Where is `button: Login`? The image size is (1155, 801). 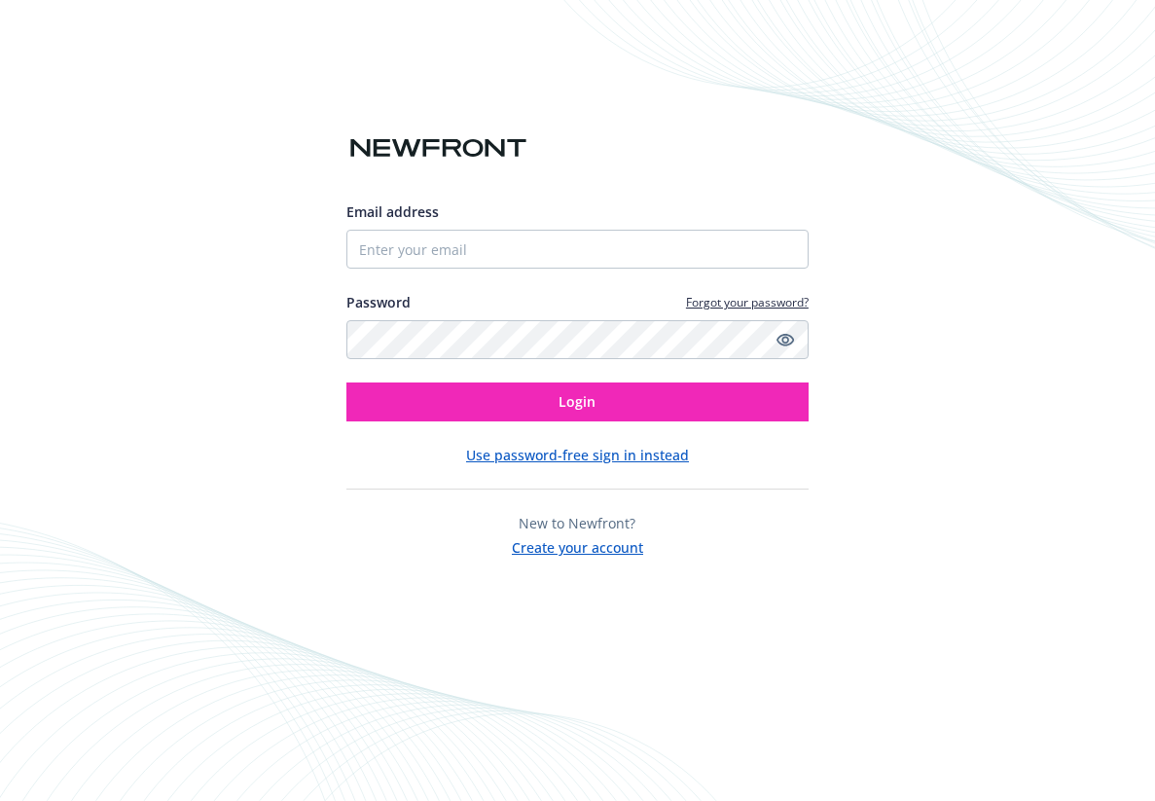 button: Login is located at coordinates (577, 402).